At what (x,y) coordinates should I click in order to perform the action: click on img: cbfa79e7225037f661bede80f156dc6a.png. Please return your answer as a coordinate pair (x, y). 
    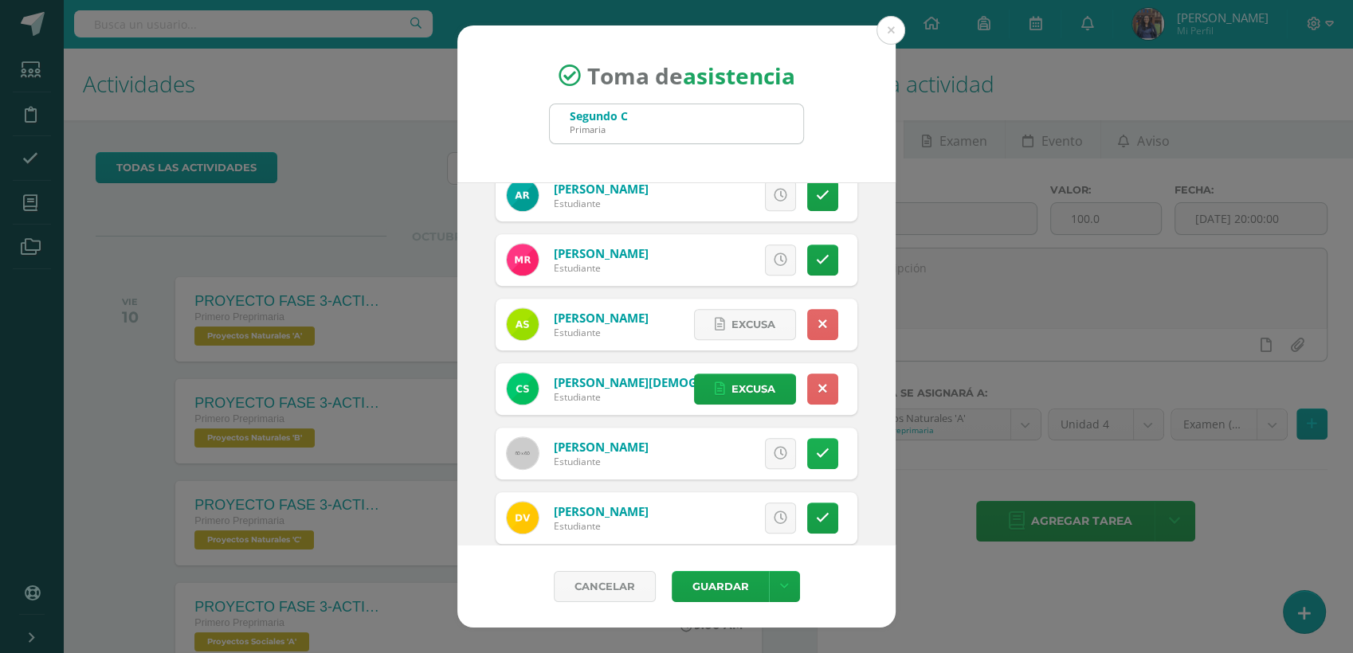
    Looking at the image, I should click on (523, 389).